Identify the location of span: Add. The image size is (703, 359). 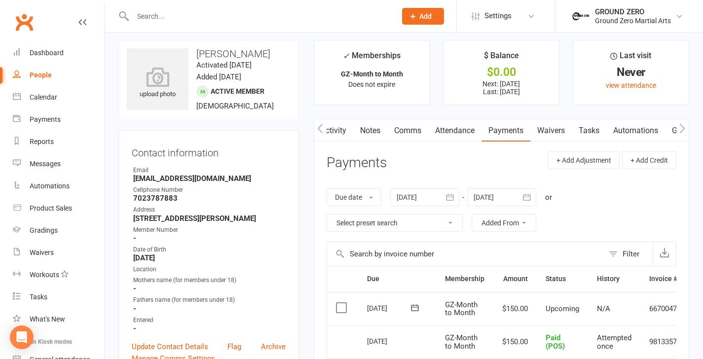
(425, 16).